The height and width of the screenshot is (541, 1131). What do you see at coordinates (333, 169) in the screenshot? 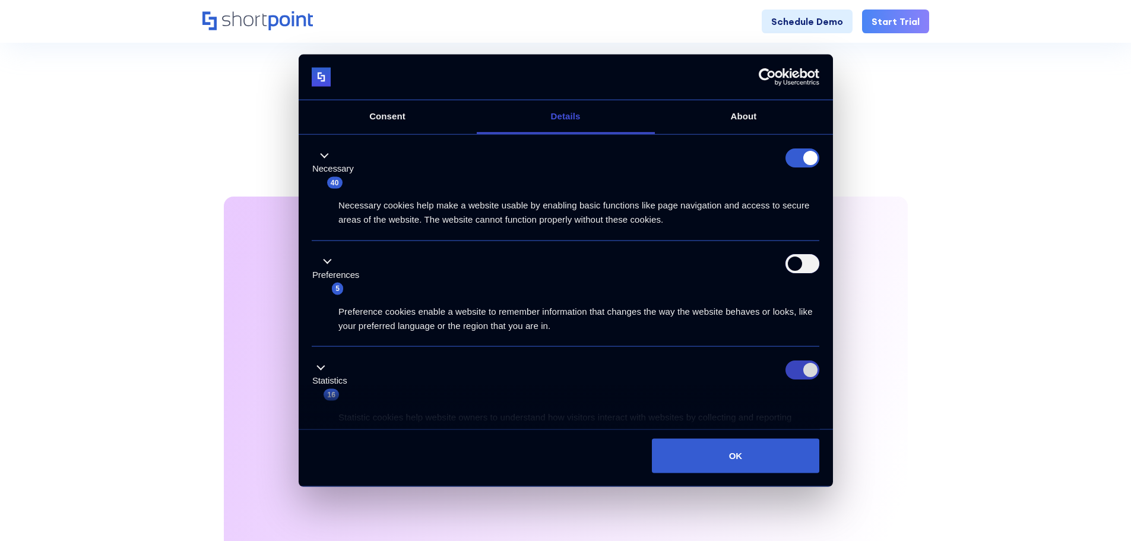
I see `label: Necessary` at bounding box center [333, 169].